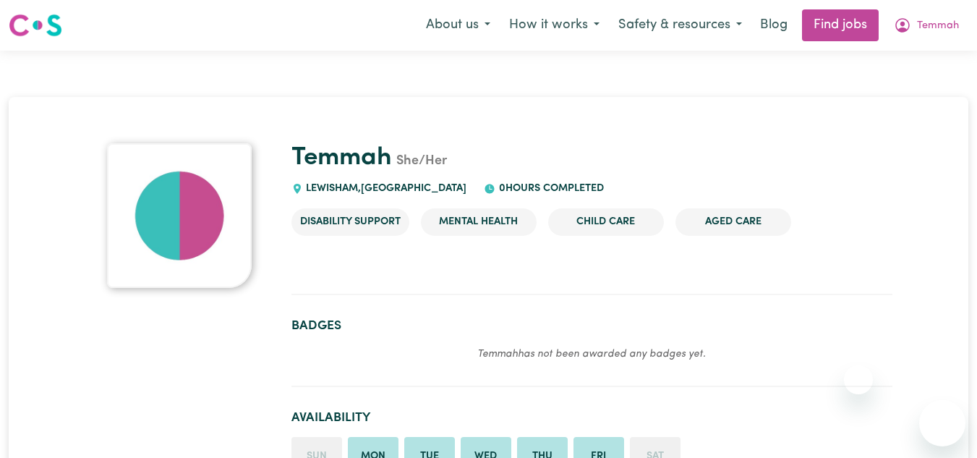 This screenshot has width=977, height=458. I want to click on li: Mental Health, so click(479, 222).